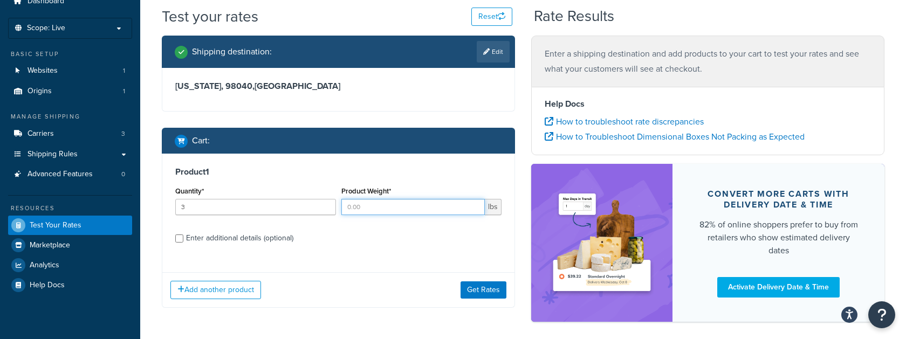 Image resolution: width=906 pixels, height=339 pixels. I want to click on p: Enter a shipping destination and add products to your cart to test your rates and see what your c..., so click(707, 61).